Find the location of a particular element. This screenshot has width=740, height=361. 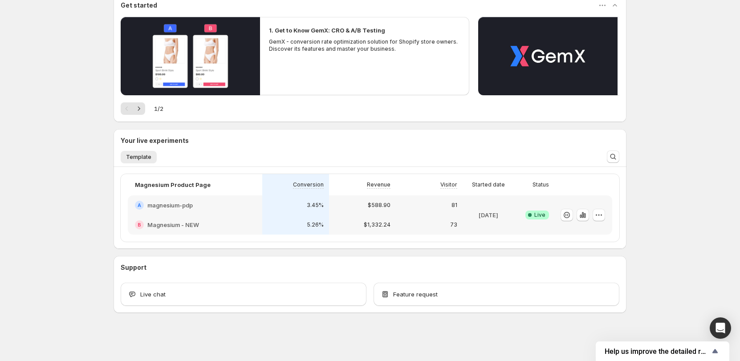

span: Template is located at coordinates (138, 157).